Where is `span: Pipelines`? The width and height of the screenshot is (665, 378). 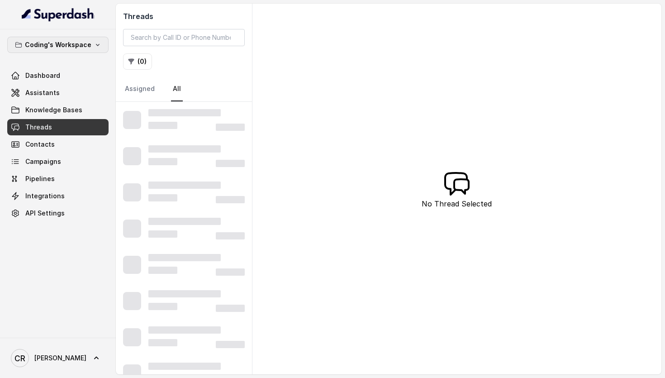 span: Pipelines is located at coordinates (40, 179).